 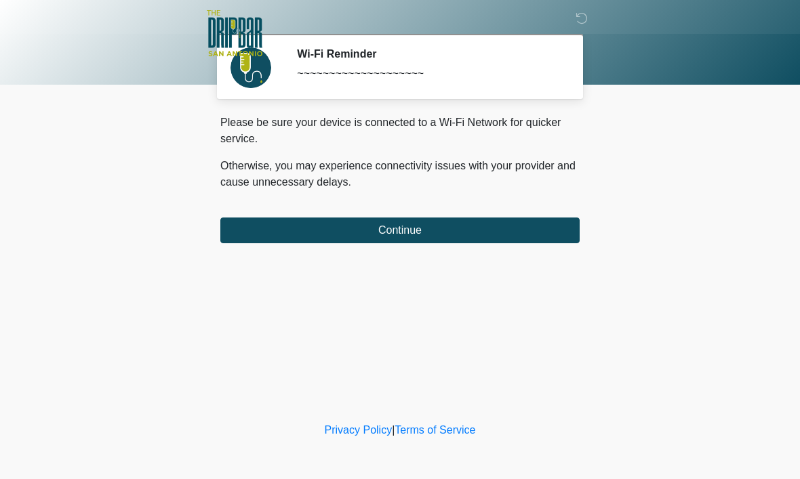 I want to click on a: Privacy Policy, so click(x=359, y=430).